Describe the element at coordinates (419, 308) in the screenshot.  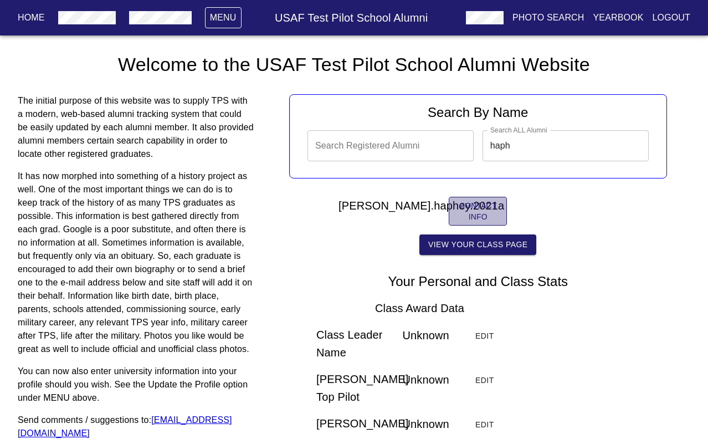
I see `h6: Class Award Data` at that location.